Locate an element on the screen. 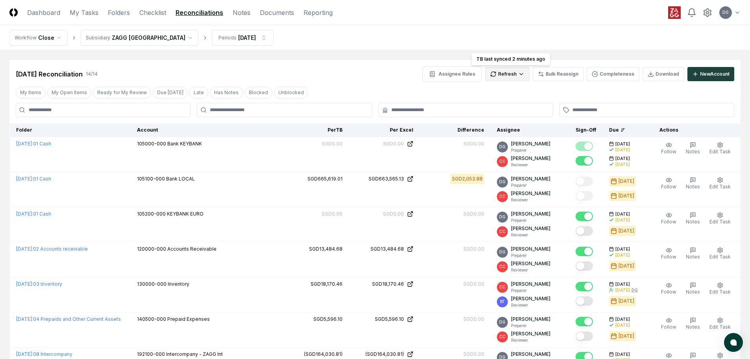 The width and height of the screenshot is (750, 359). button: NewAccount is located at coordinates (711, 74).